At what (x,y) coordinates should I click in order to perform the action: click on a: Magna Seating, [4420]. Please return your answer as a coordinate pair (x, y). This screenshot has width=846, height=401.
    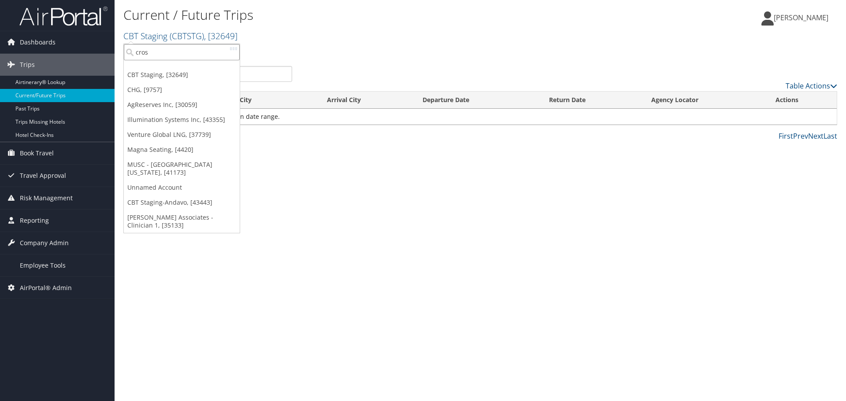
    Looking at the image, I should click on (181, 150).